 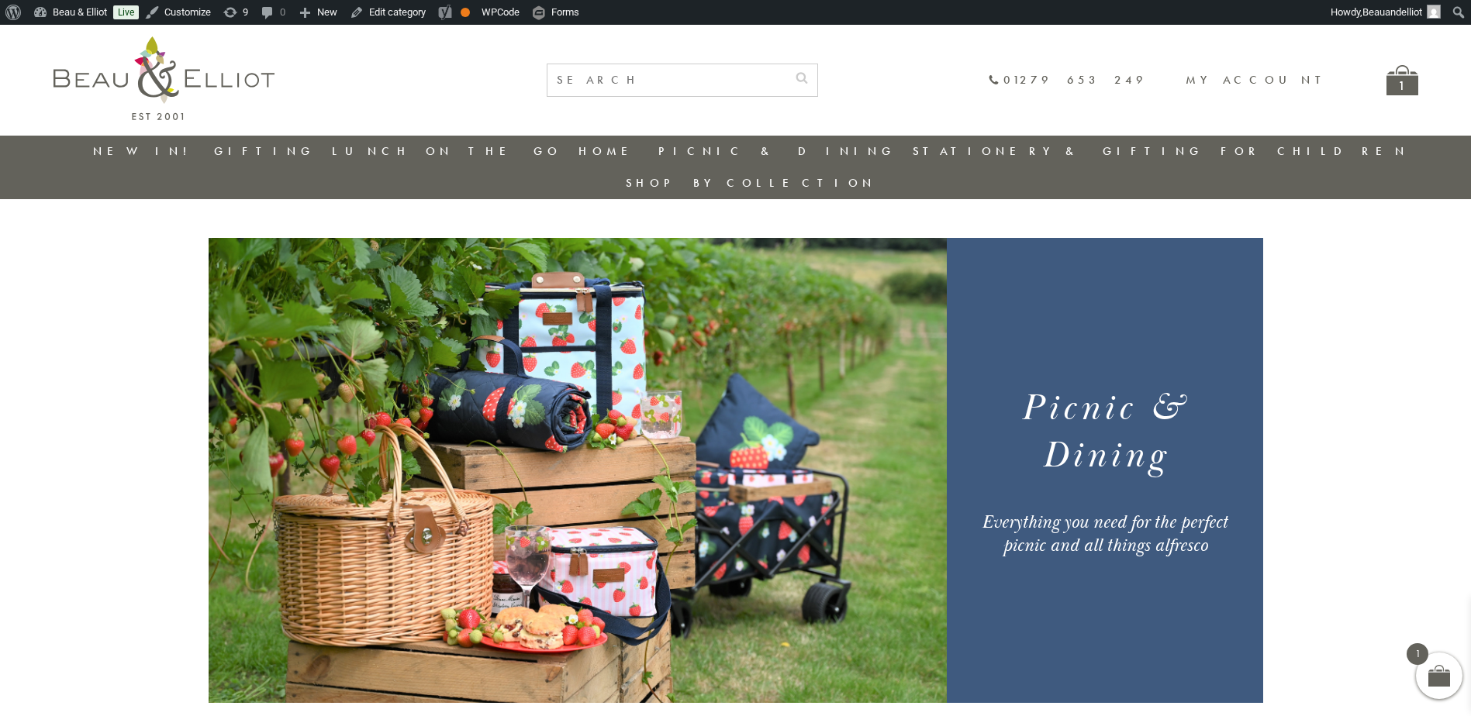 What do you see at coordinates (465, 12) in the screenshot?
I see `div: OK` at bounding box center [465, 12].